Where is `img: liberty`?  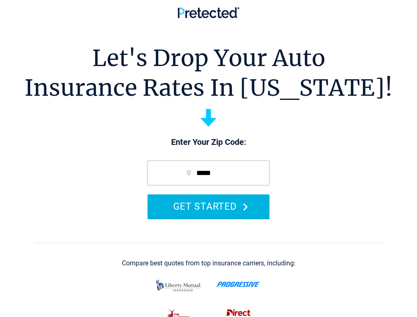
img: liberty is located at coordinates (178, 286).